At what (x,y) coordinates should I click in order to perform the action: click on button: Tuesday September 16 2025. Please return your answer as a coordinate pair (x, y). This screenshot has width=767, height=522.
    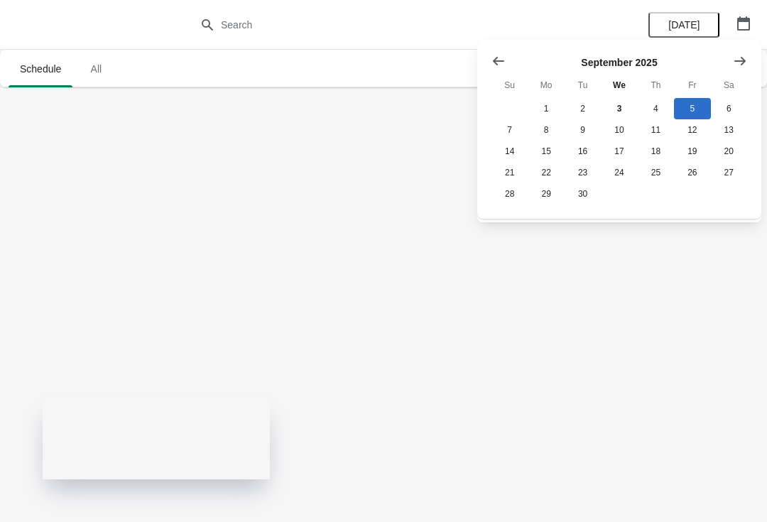
    Looking at the image, I should click on (582, 151).